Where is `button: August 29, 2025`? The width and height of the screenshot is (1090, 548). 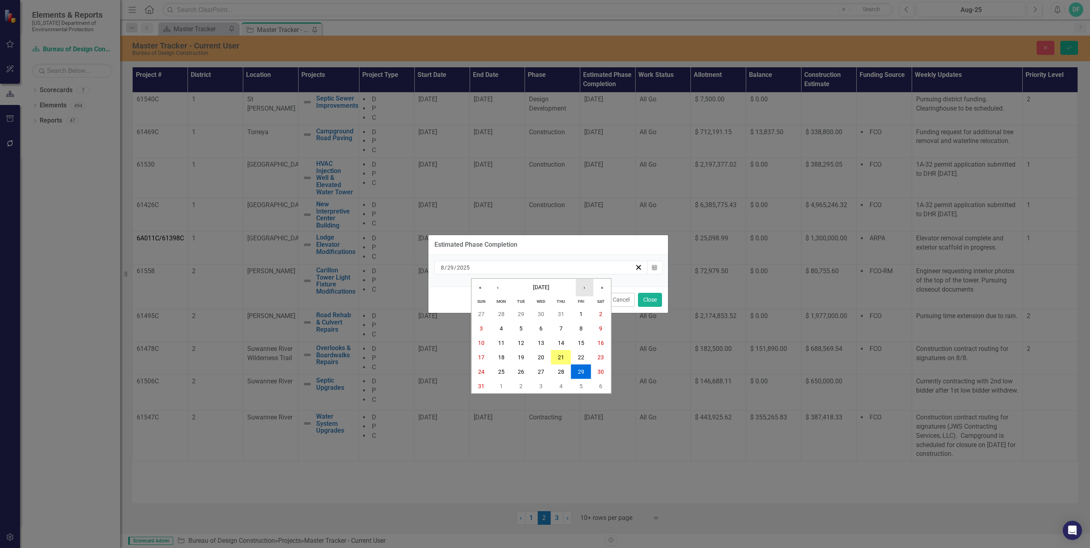 button: August 29, 2025 is located at coordinates (581, 372).